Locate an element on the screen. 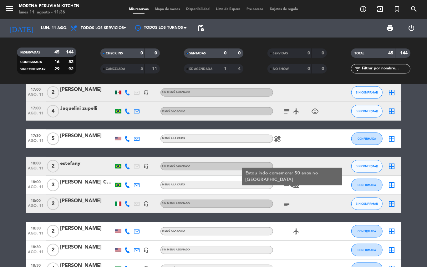 The image size is (427, 267). i: child_care is located at coordinates (316, 111).